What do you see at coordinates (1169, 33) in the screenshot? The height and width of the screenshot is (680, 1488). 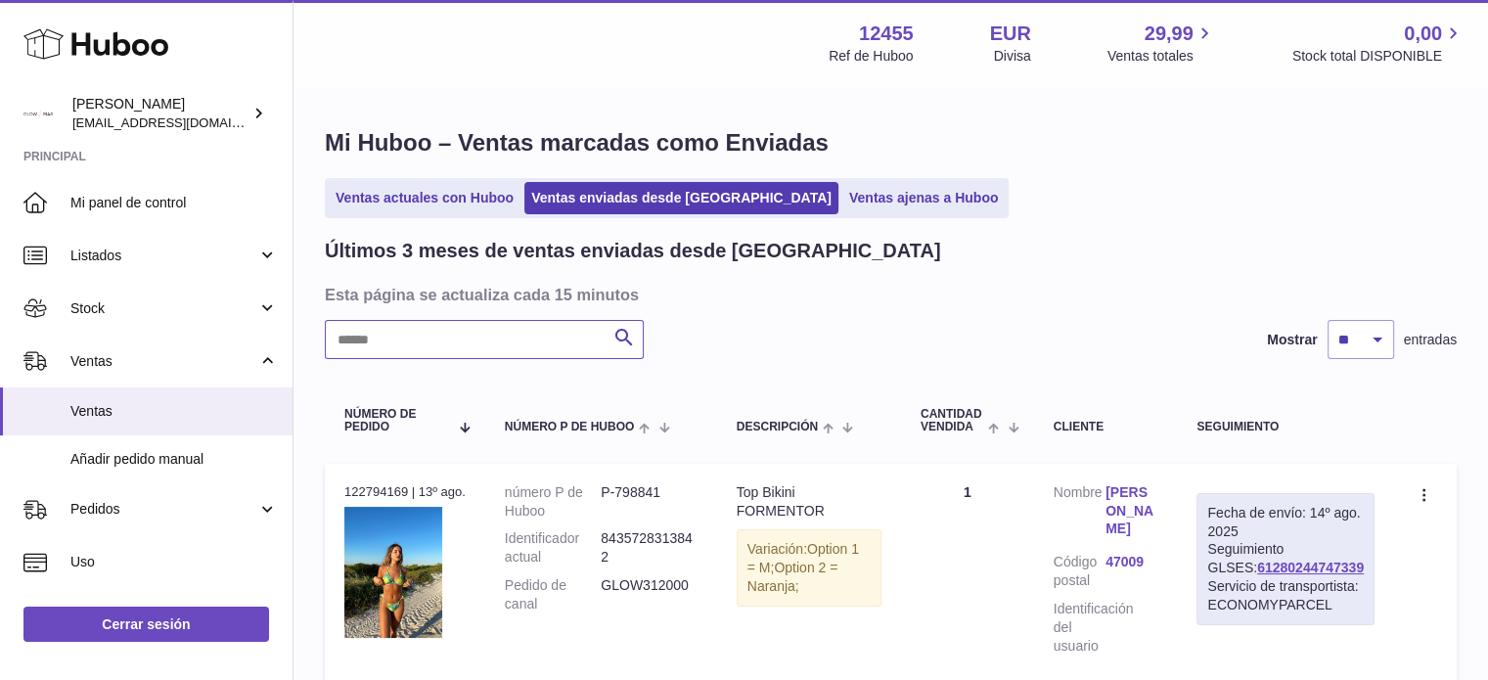 I see `span: 29,99` at bounding box center [1169, 33].